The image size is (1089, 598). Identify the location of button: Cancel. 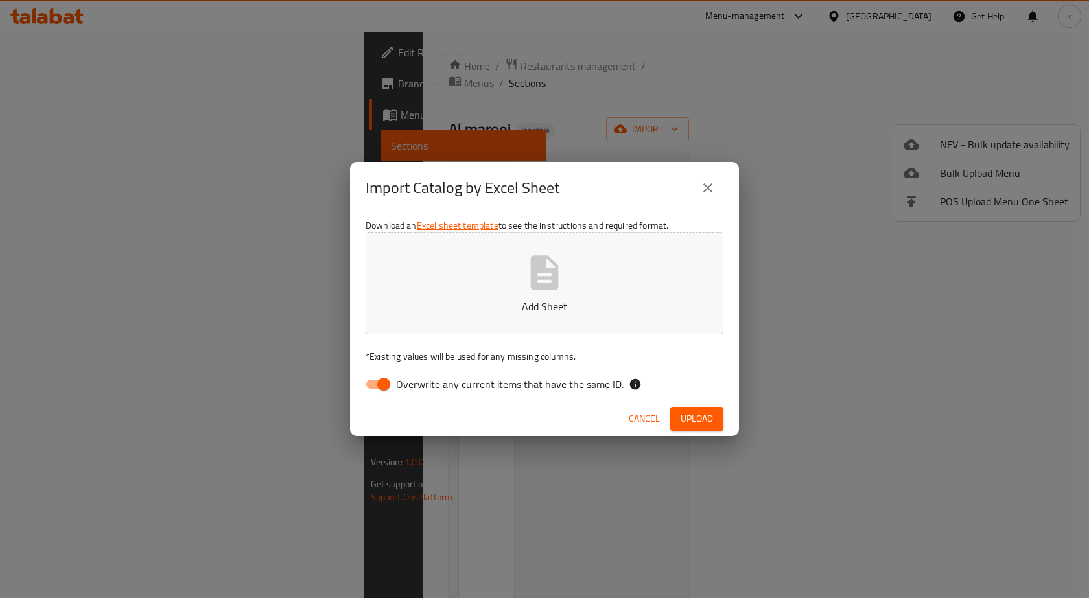
(644, 419).